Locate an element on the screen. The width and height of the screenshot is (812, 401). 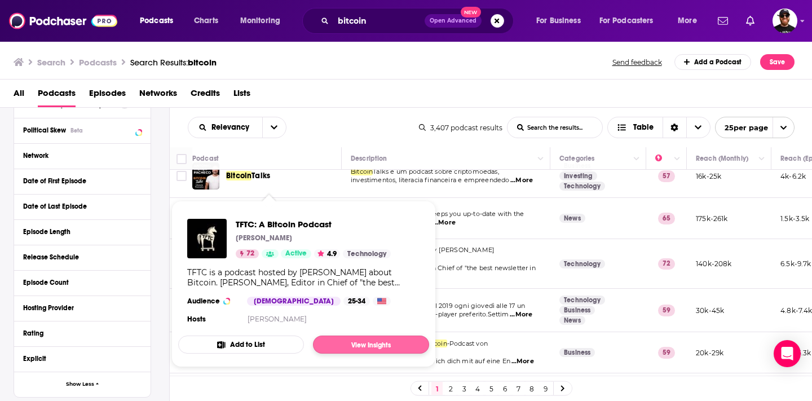
span: podcast italiano.Dal 2019 ogni giovedì alle 17 un is located at coordinates (450, 306).